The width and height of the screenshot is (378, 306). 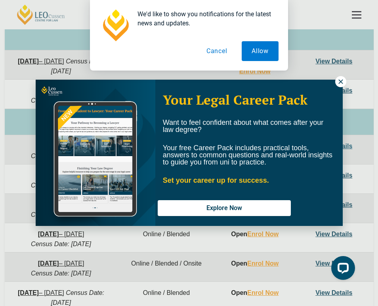 What do you see at coordinates (341, 82) in the screenshot?
I see `button: Close` at bounding box center [341, 82].